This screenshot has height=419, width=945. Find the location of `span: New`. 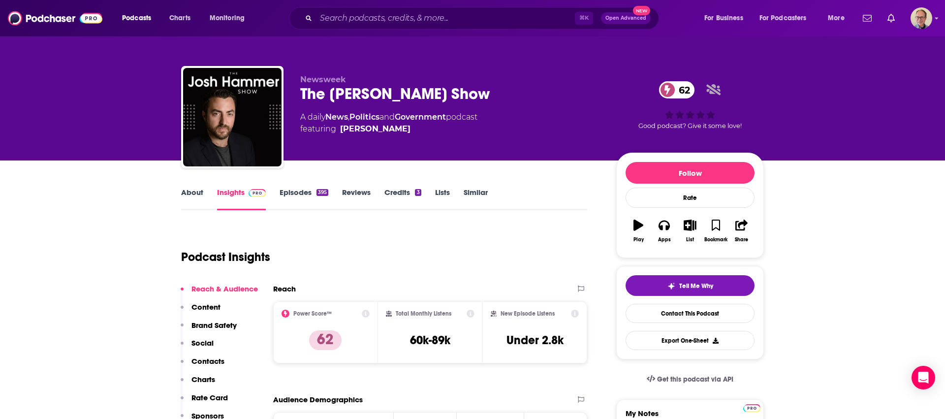

span: New is located at coordinates (642, 10).